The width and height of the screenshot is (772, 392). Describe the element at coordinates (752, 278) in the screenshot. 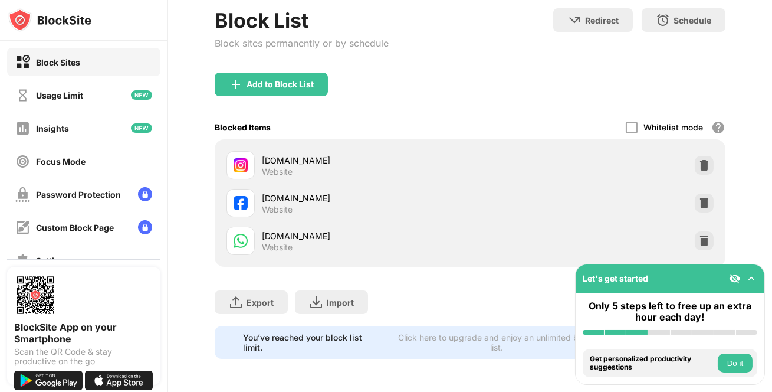

I see `img: omni-setup-toggle.svg` at that location.